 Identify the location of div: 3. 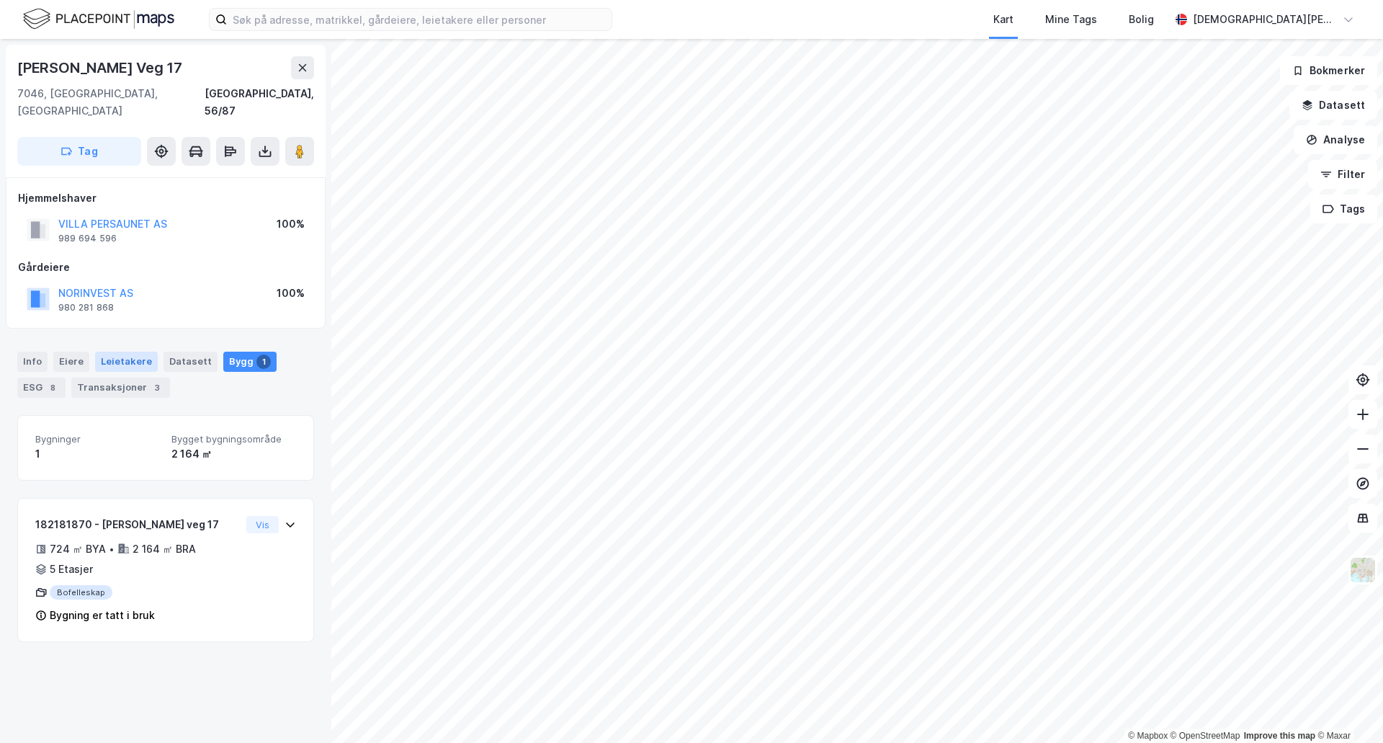
(157, 388).